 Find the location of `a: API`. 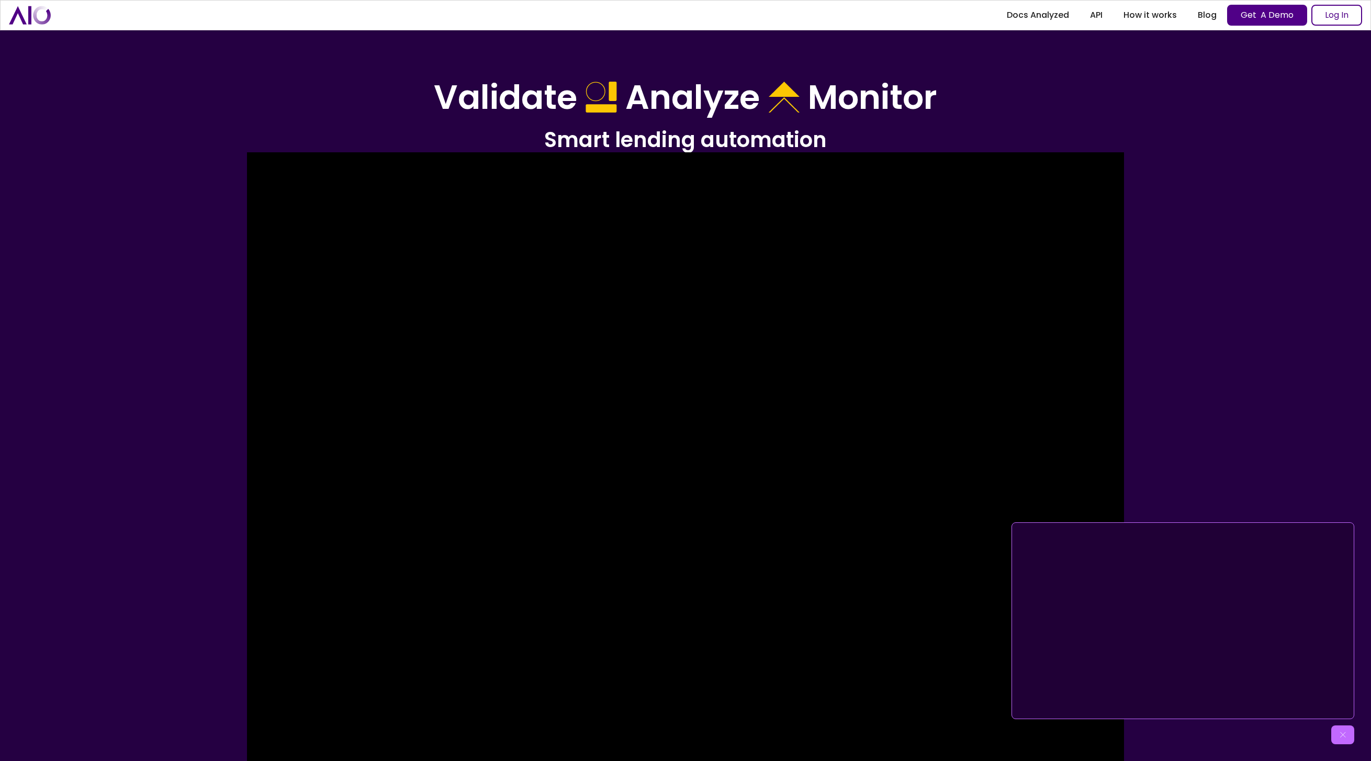

a: API is located at coordinates (1096, 15).